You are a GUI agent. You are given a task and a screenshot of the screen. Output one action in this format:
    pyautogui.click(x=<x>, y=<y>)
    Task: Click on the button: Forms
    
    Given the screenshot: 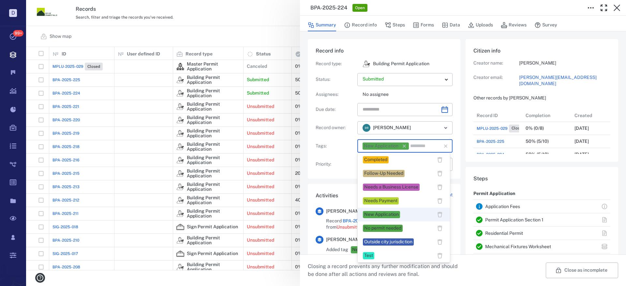 What is the action you would take?
    pyautogui.click(x=423, y=25)
    